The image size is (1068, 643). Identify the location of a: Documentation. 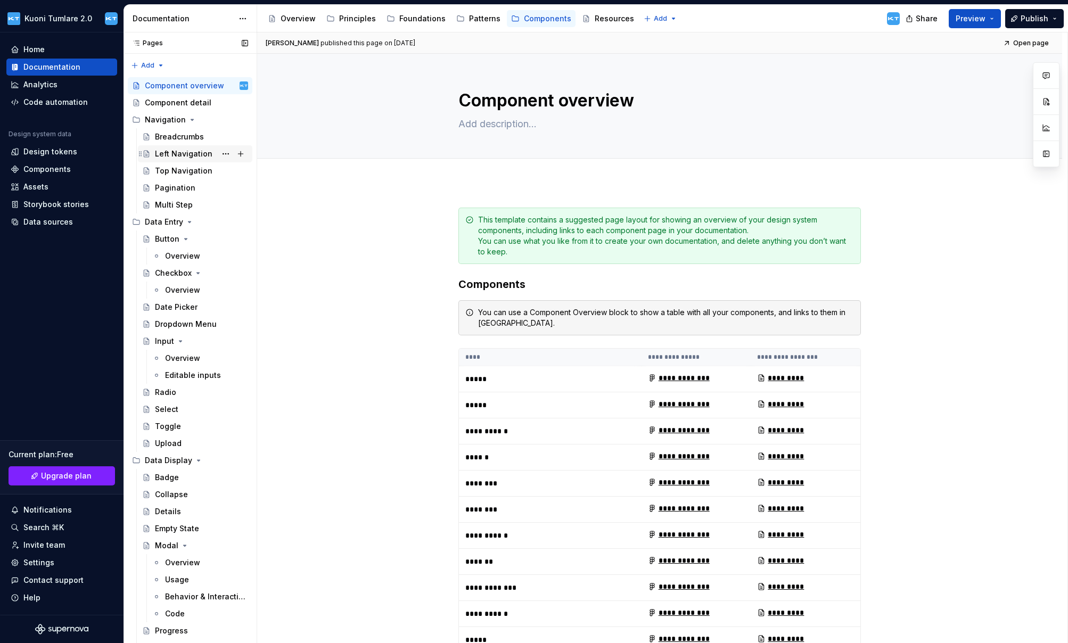
(62, 67).